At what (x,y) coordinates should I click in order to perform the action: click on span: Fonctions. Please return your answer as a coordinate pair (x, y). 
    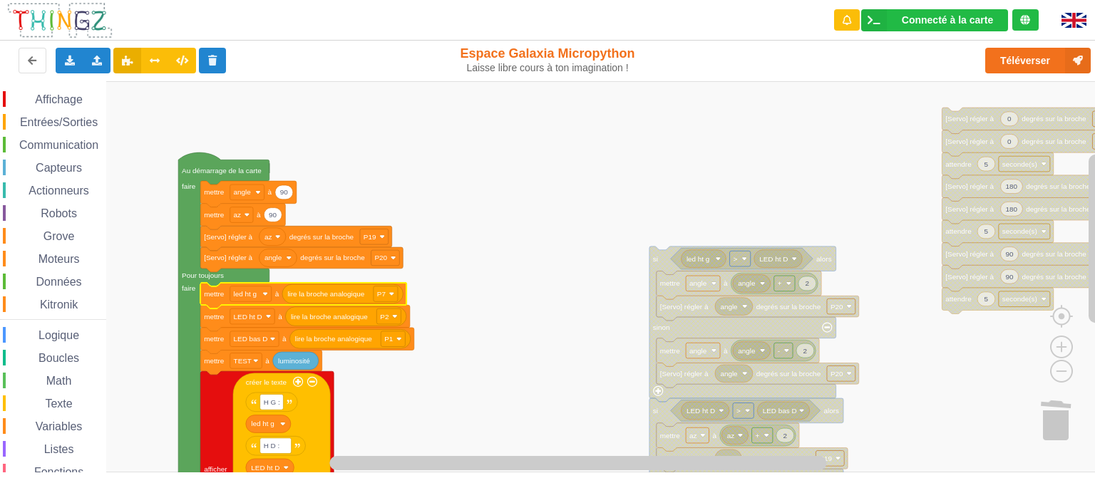
    Looking at the image, I should click on (58, 472).